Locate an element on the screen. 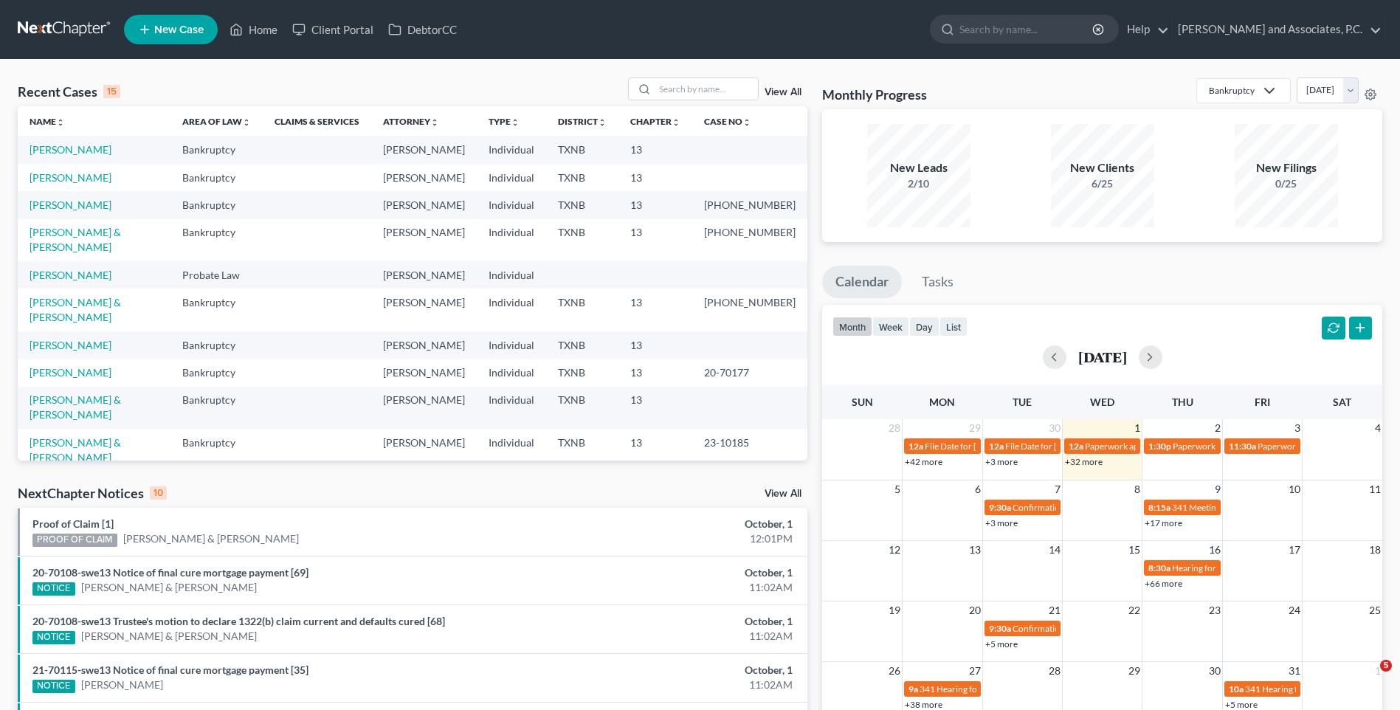 The width and height of the screenshot is (1400, 710). span: 8 is located at coordinates (1137, 489).